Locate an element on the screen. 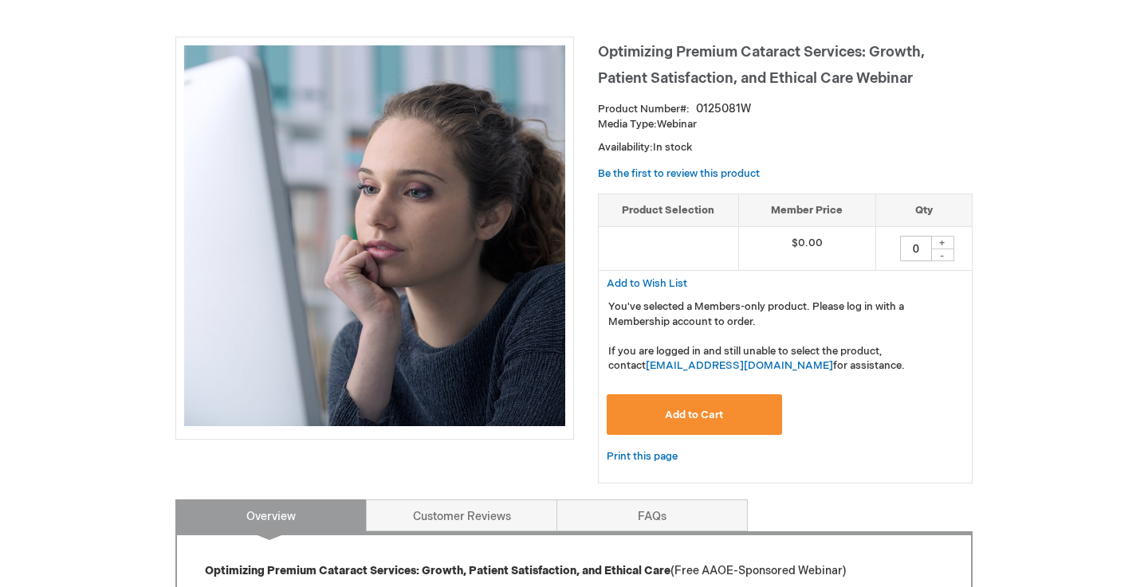 This screenshot has height=587, width=1148. div: 0125081W is located at coordinates (723, 109).